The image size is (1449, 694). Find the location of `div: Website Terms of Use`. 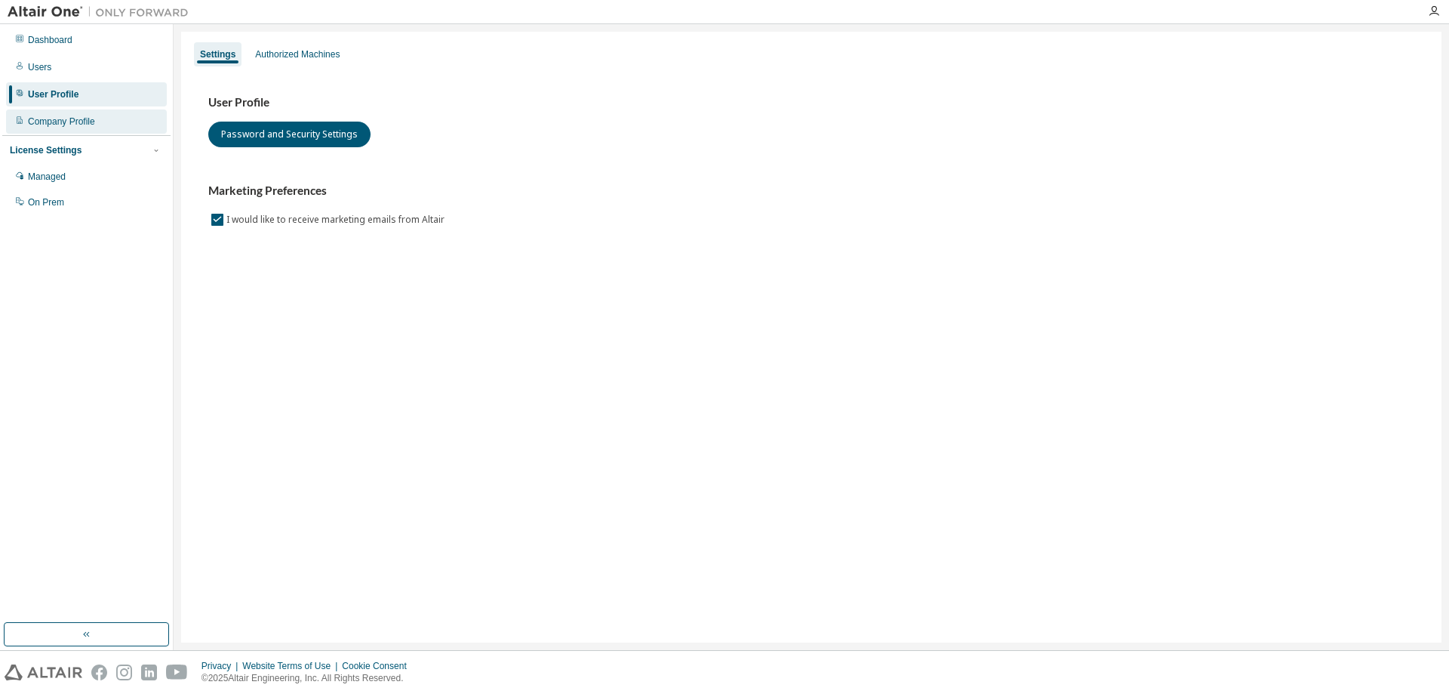

div: Website Terms of Use is located at coordinates (292, 666).